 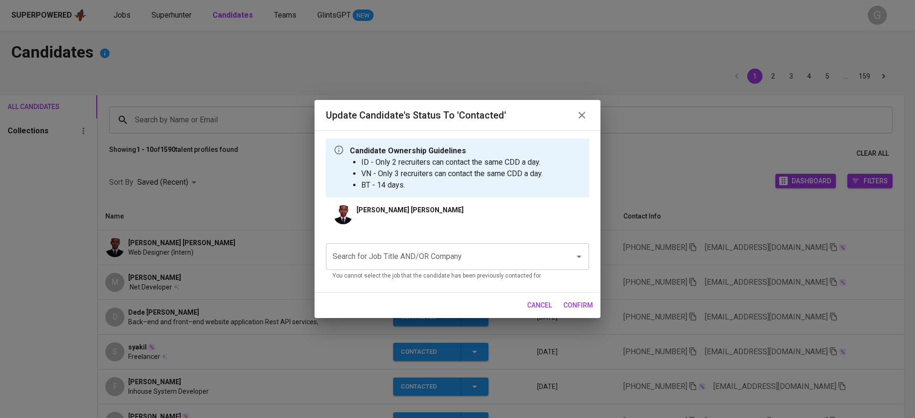 I want to click on button: Open, so click(x=579, y=257).